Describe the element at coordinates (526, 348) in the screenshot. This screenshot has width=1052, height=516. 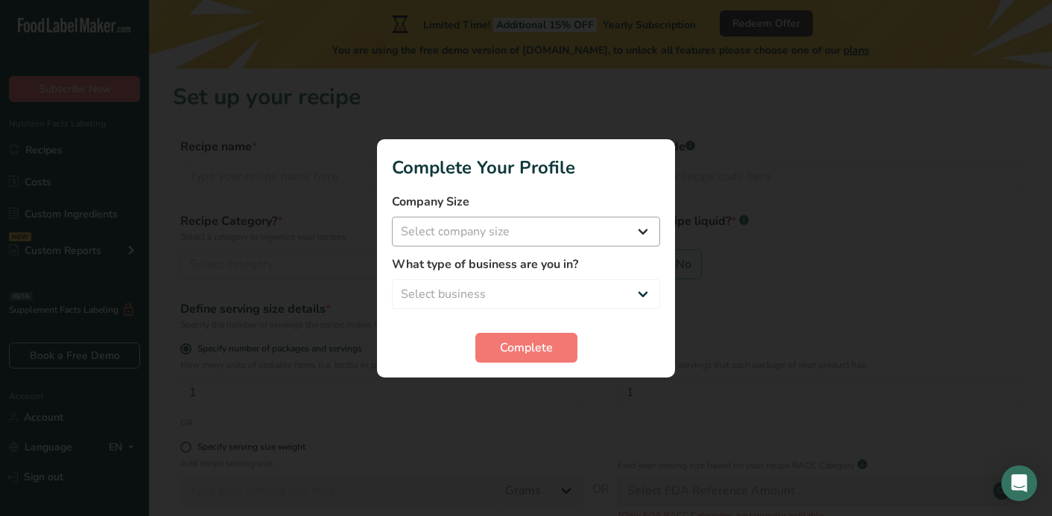
I see `span: Complete` at that location.